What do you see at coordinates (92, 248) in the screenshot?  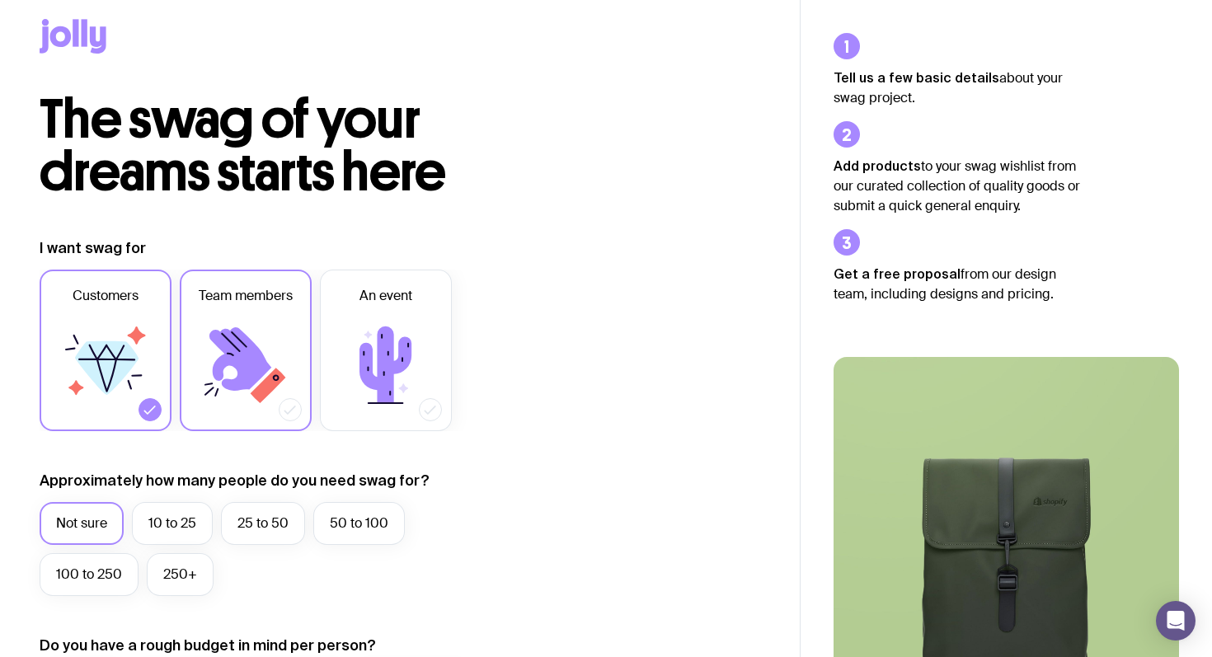 I see `label: I want swag for` at bounding box center [92, 248].